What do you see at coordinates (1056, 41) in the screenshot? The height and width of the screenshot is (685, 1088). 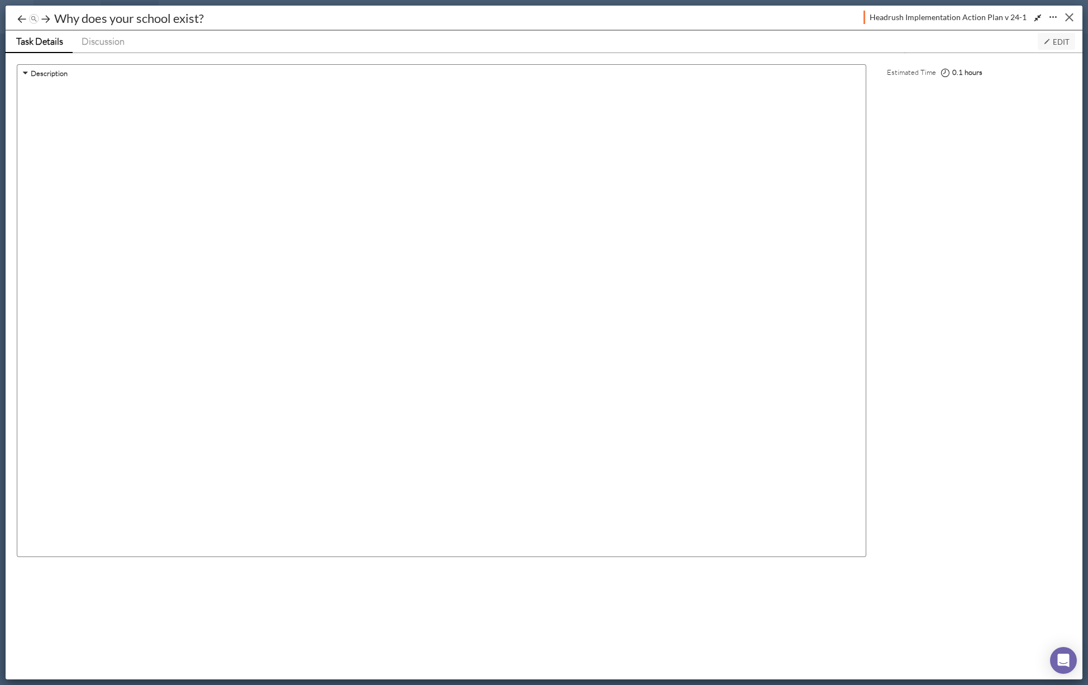 I see `button: Edit` at bounding box center [1056, 41].